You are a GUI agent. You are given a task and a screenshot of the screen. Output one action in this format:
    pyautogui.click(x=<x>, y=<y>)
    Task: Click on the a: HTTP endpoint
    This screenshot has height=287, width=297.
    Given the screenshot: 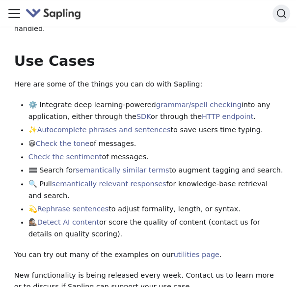 What is the action you would take?
    pyautogui.click(x=227, y=116)
    